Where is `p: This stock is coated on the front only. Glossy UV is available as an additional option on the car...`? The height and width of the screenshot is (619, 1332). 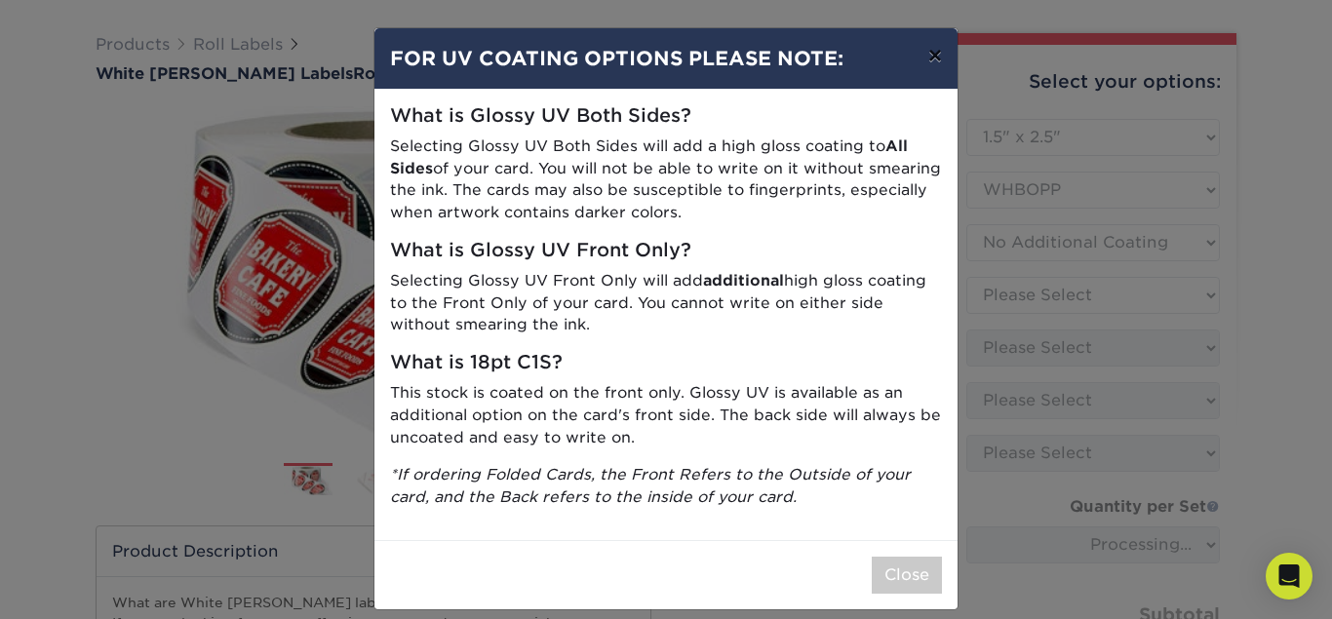 p: This stock is coated on the front only. Glossy UV is available as an additional option on the car... is located at coordinates (666, 415).